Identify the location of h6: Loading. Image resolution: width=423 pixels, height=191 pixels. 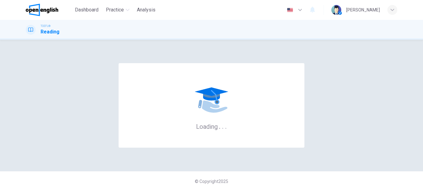
(211, 126).